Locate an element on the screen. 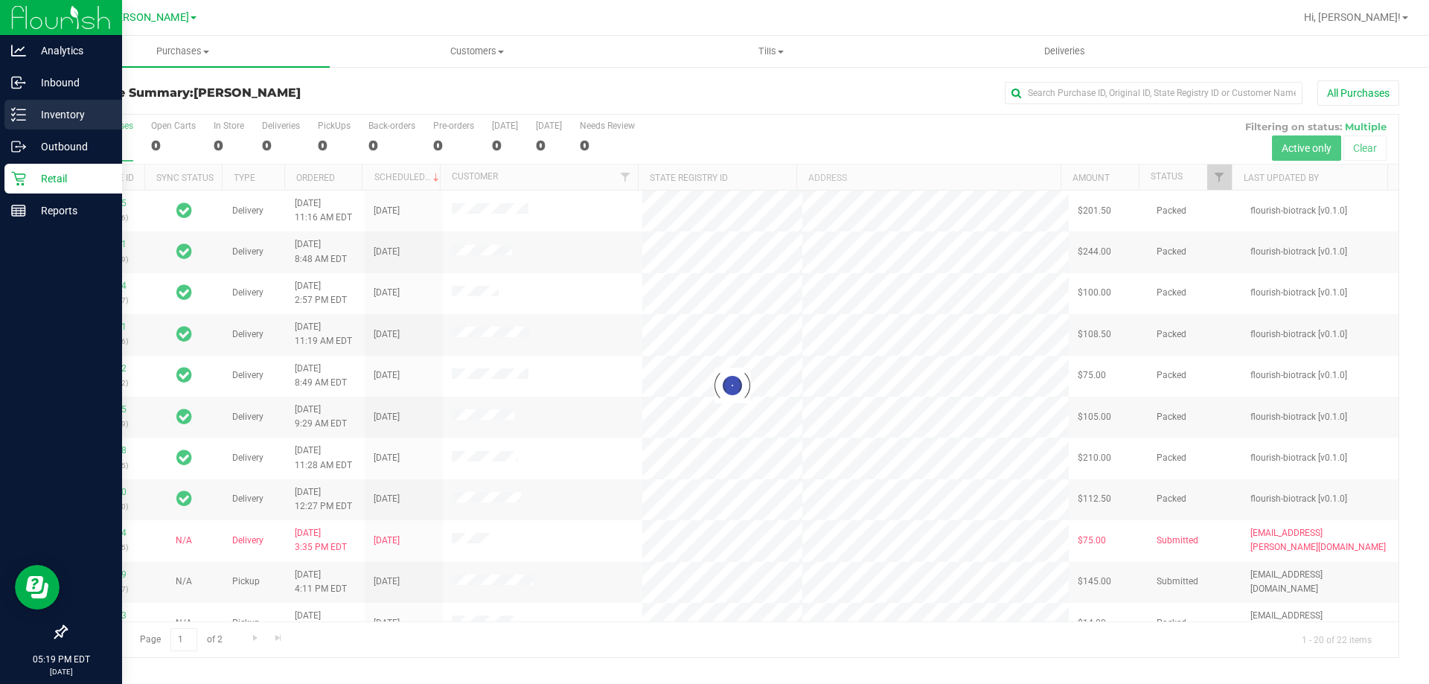  input: Search Purchase ID, Original ID, State Registry ID or Customer Name... is located at coordinates (1154, 93).